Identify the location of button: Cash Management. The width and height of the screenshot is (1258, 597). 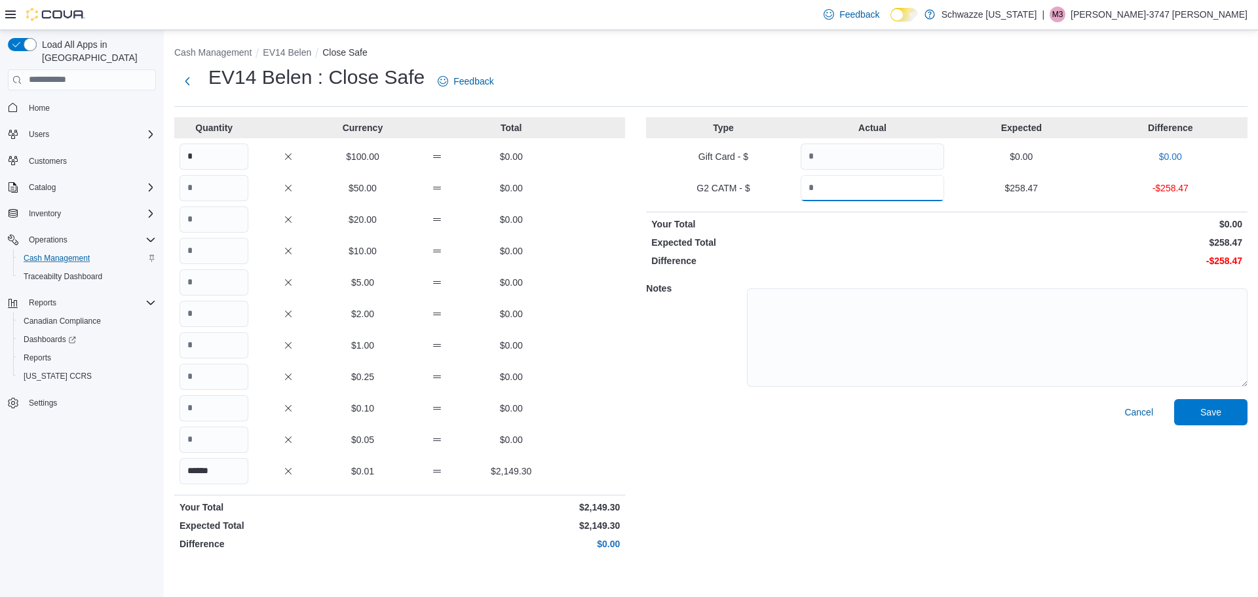
(87, 258).